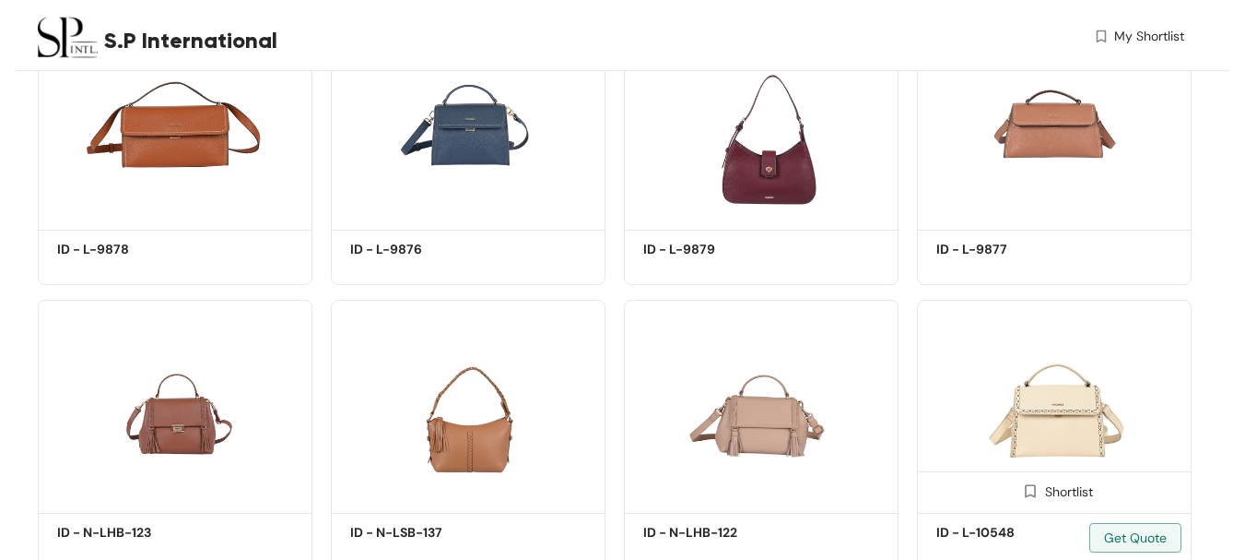  Describe the element at coordinates (1015, 532) in the screenshot. I see `h5: ID - L-10548` at that location.